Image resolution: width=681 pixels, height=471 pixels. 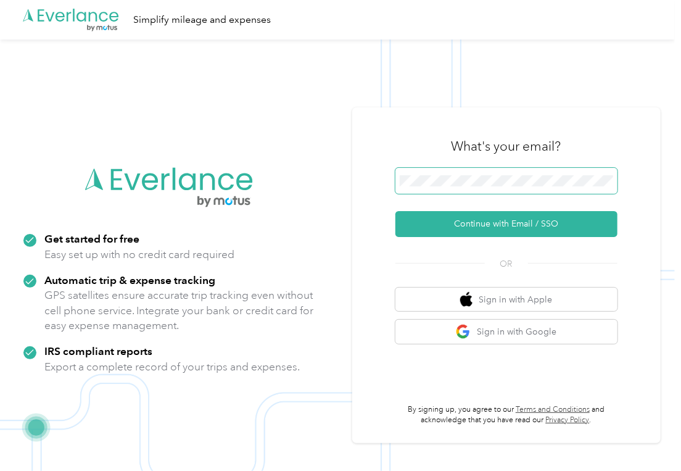 What do you see at coordinates (173, 366) in the screenshot?
I see `p: Export a complete record of your trips and expenses.` at bounding box center [173, 366].